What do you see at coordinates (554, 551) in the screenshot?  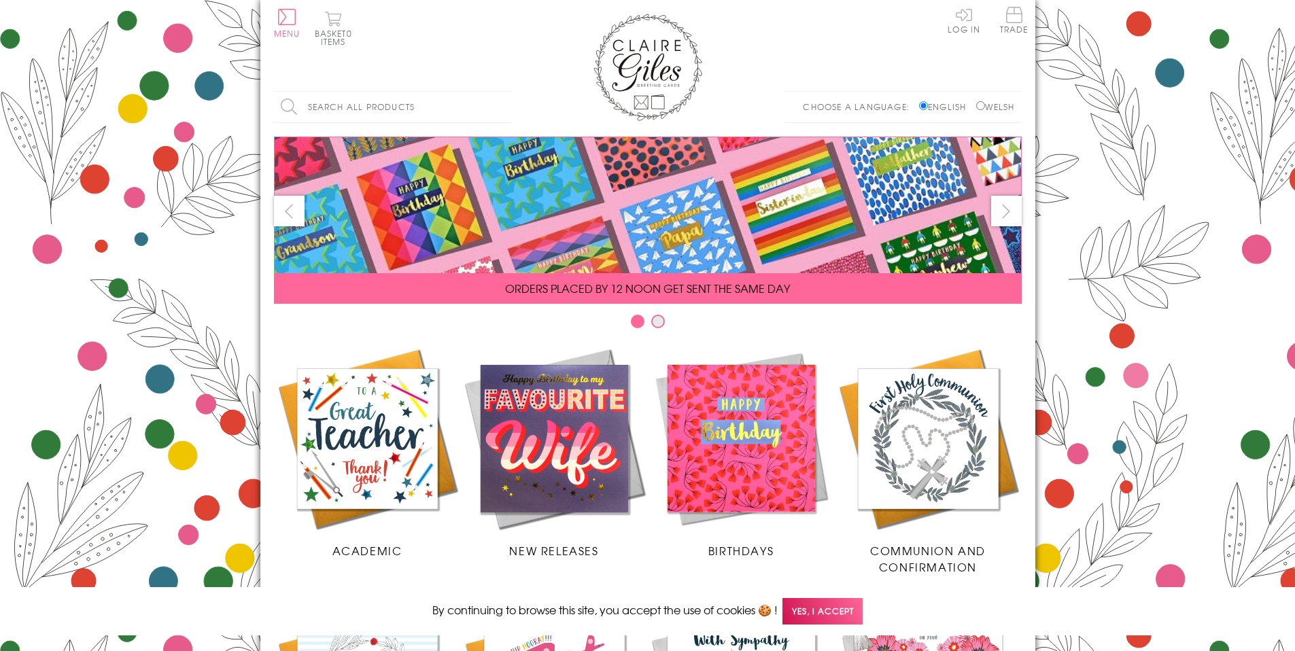 I see `span: New Releases` at bounding box center [554, 551].